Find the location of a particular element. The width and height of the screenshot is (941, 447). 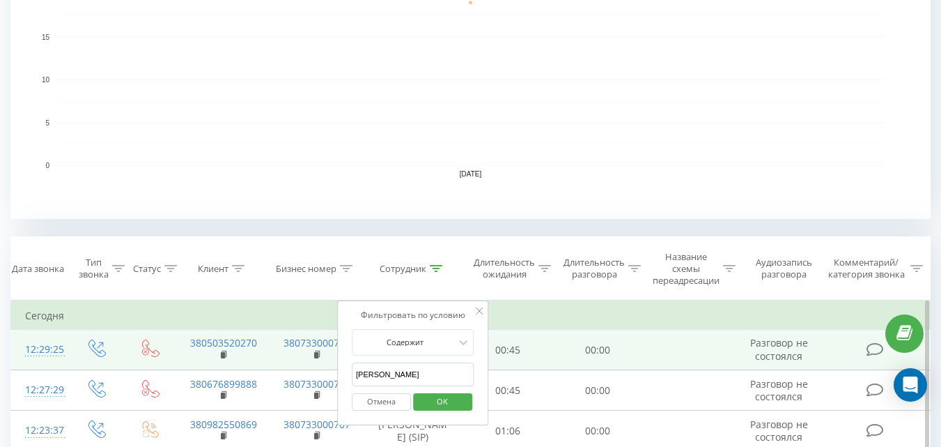

button: OK is located at coordinates (442, 401).